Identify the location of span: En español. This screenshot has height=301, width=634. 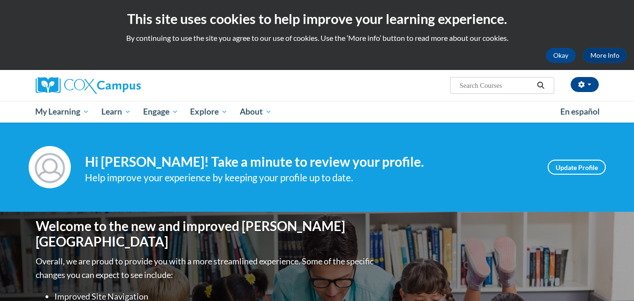
(580, 111).